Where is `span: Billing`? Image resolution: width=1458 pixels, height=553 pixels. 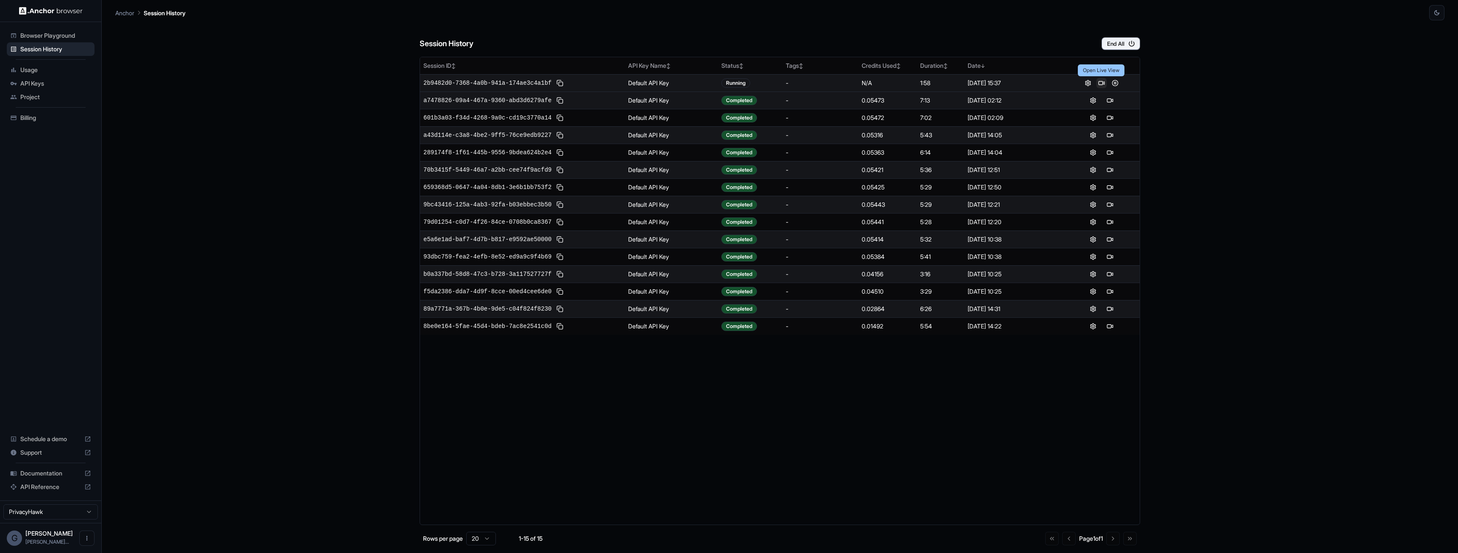
span: Billing is located at coordinates (56, 118).